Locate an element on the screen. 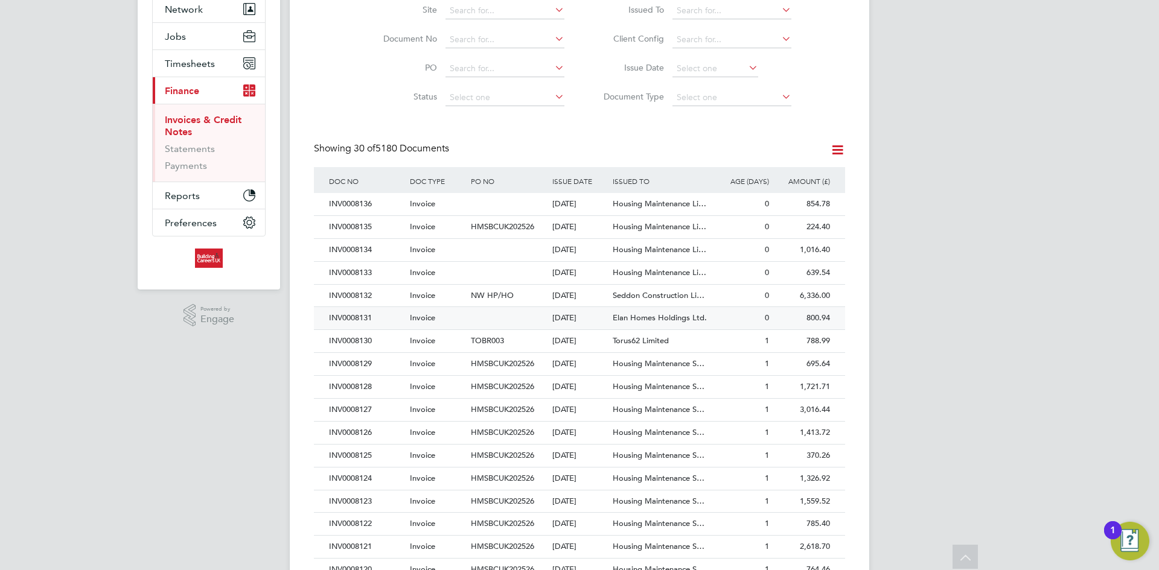 The height and width of the screenshot is (570, 1159). div: 3,016.44 is located at coordinates (802, 410).